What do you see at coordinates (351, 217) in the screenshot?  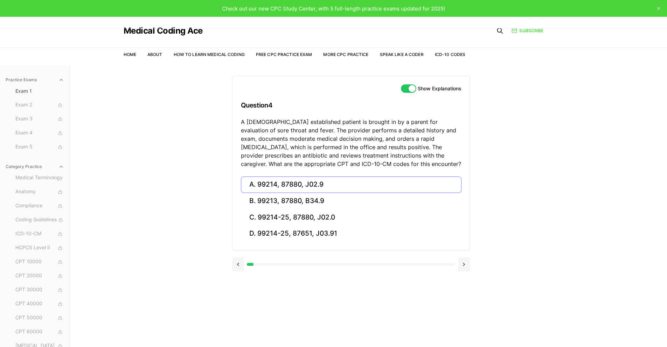 I see `button: C. 99214-25, 87880, J02.0` at bounding box center [351, 217].